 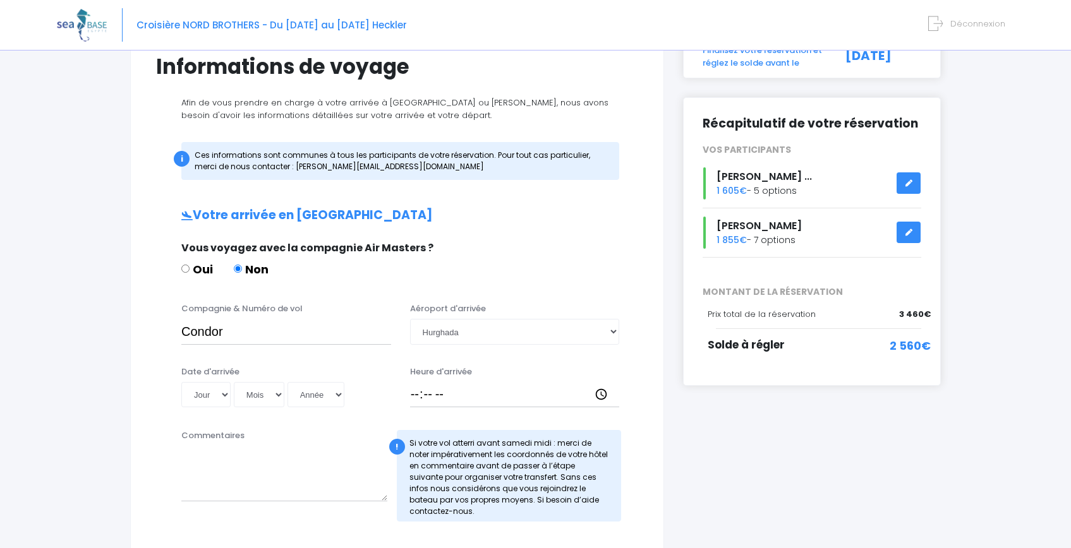 I want to click on div: i, so click(x=181, y=159).